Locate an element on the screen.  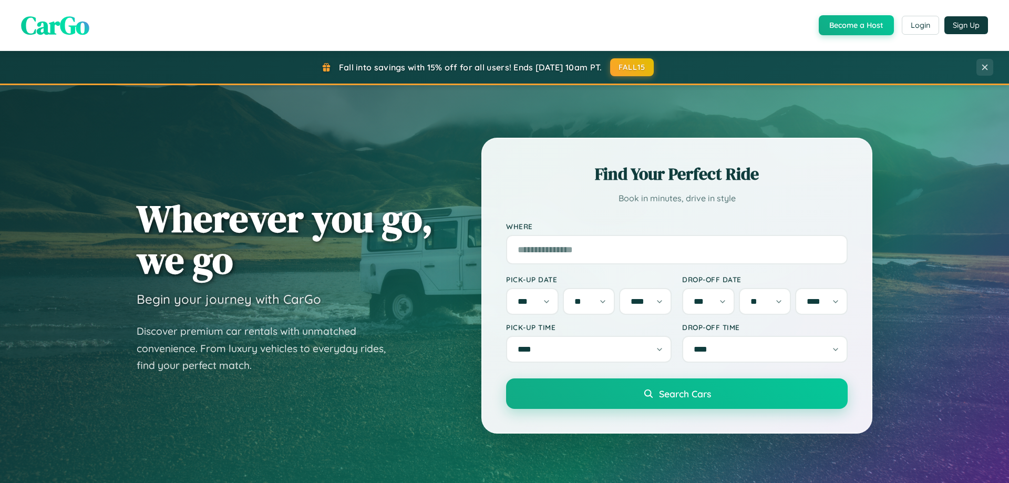
button: FALL15 is located at coordinates (632, 67).